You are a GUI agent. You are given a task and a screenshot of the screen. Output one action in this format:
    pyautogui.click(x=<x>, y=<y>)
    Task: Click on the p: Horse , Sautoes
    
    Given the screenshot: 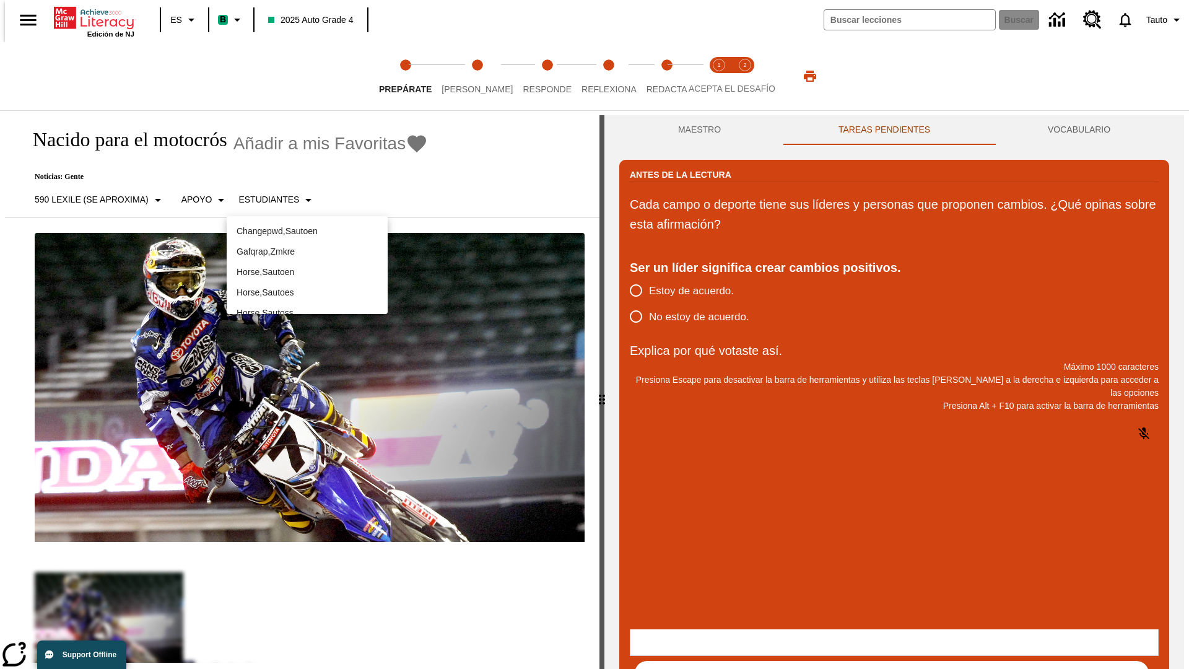 What is the action you would take?
    pyautogui.click(x=307, y=292)
    